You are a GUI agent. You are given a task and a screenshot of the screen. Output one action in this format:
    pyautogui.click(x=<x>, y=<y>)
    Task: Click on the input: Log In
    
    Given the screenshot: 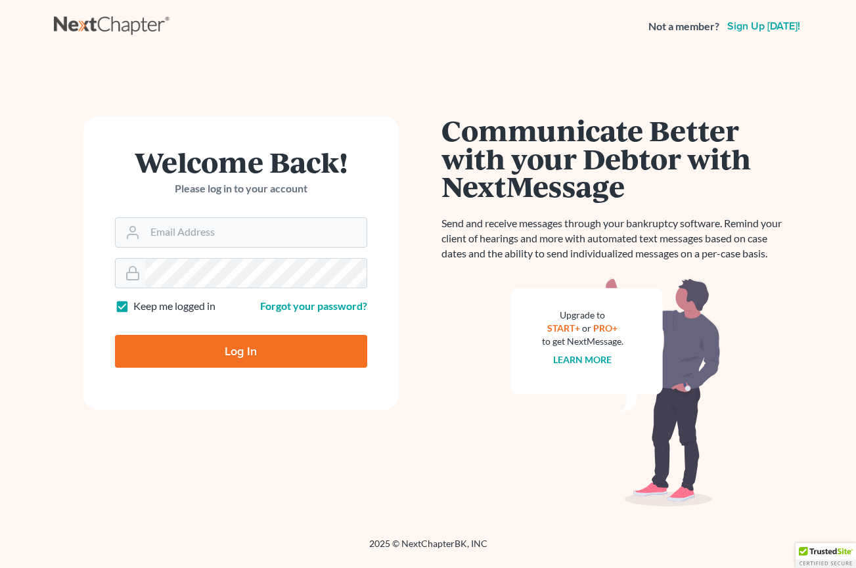 What is the action you would take?
    pyautogui.click(x=241, y=352)
    